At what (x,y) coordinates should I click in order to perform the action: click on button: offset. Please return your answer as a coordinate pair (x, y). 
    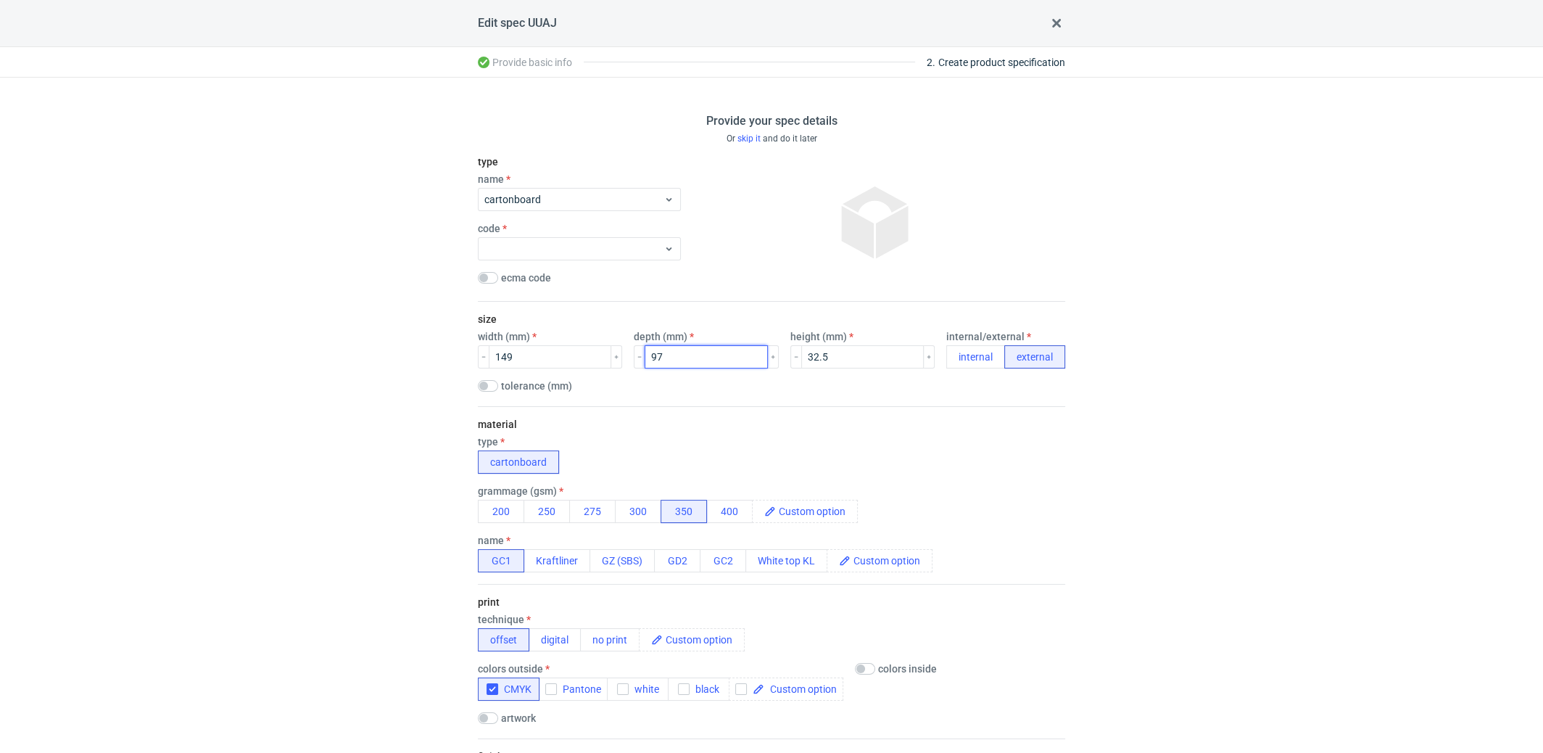
    Looking at the image, I should click on (503, 640).